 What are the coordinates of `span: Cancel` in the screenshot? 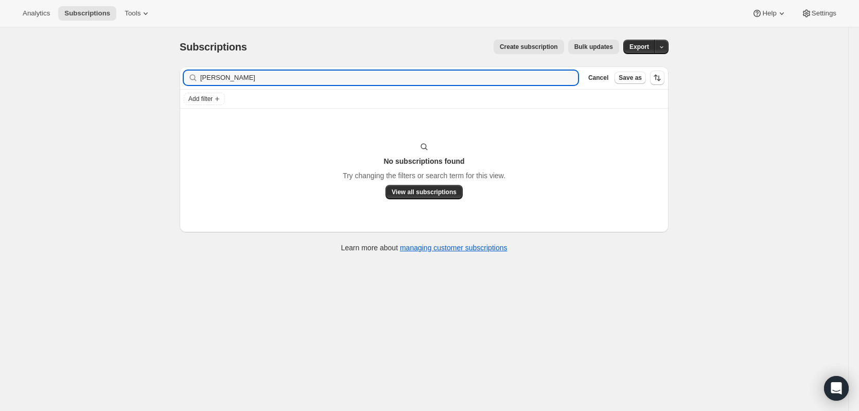 It's located at (598, 78).